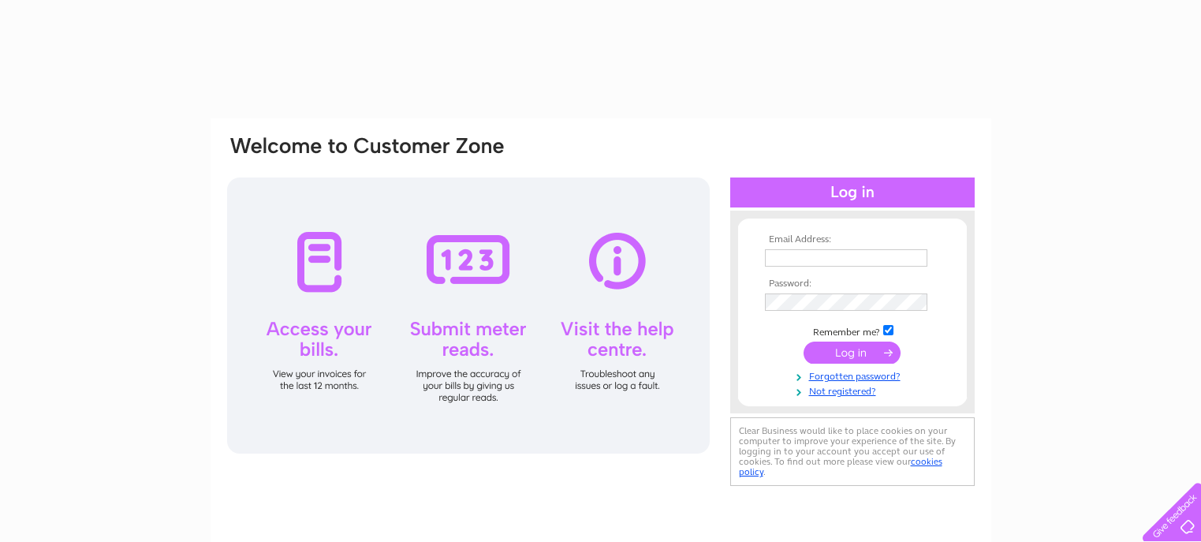  I want to click on div: Clear Business would like to place cookies on your computer to improve your experience of the sit..., so click(852, 451).